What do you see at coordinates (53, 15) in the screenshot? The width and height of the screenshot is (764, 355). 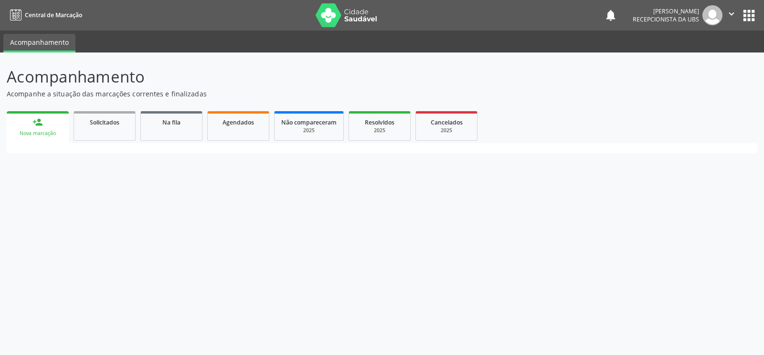 I see `span: Central de Marcação` at bounding box center [53, 15].